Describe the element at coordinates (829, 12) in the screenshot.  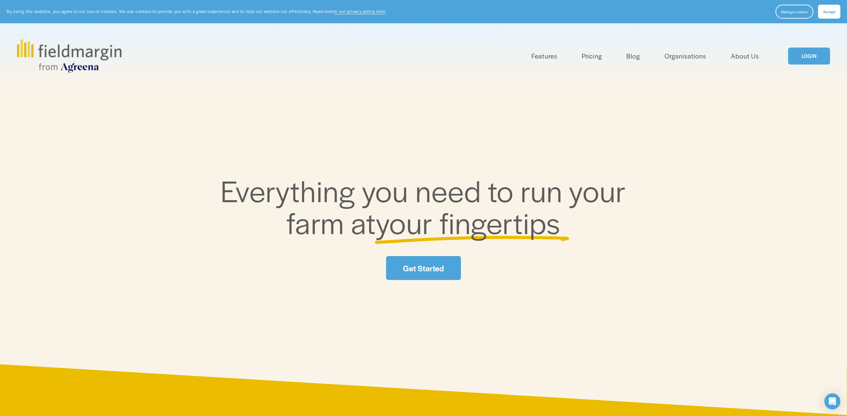
I see `span: Accept` at that location.